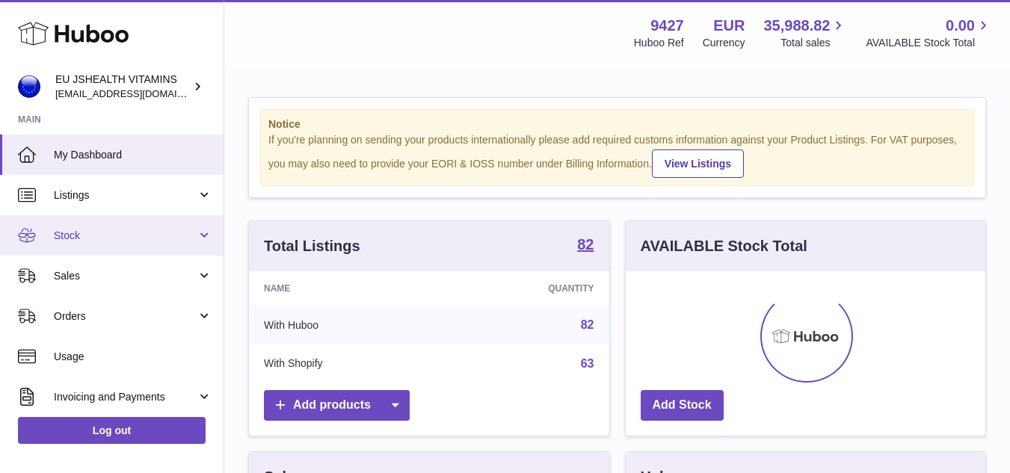 The width and height of the screenshot is (1010, 473). What do you see at coordinates (133, 357) in the screenshot?
I see `span: Usage` at bounding box center [133, 357].